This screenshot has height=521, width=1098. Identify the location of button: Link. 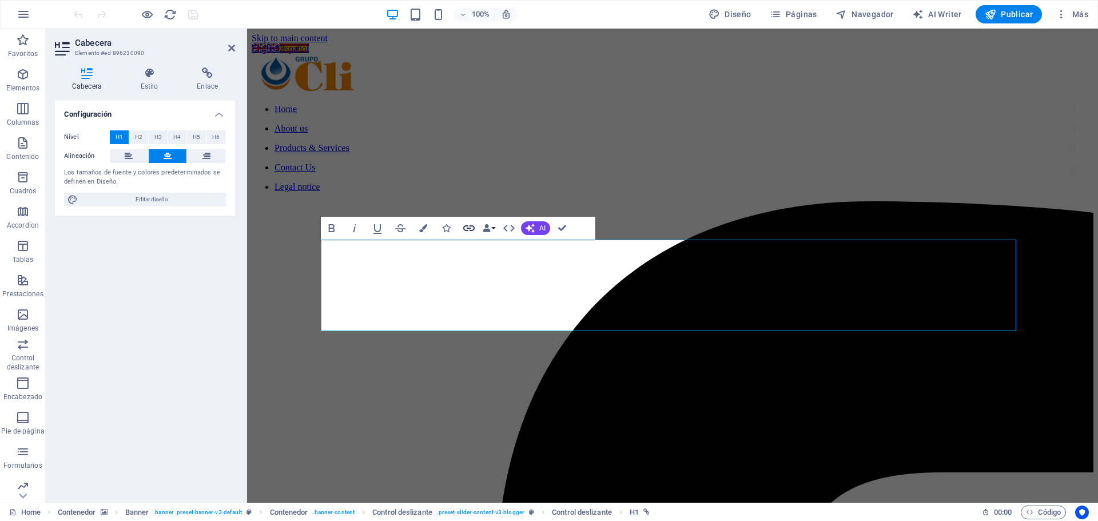
(469, 228).